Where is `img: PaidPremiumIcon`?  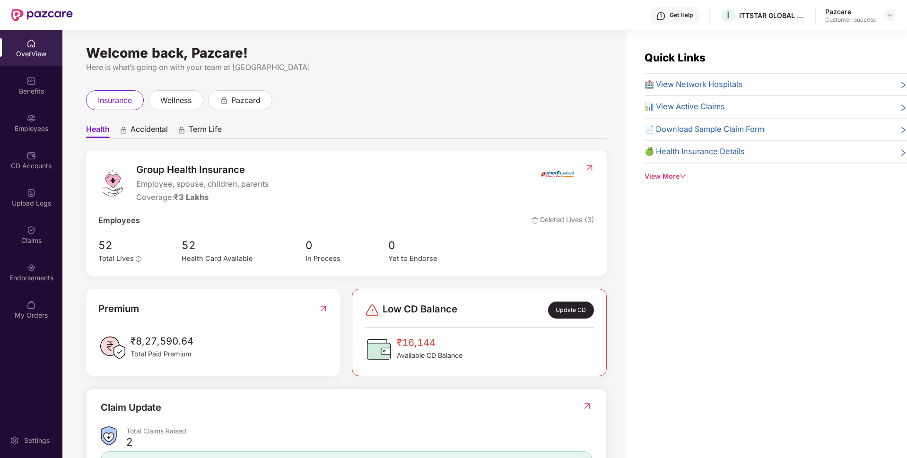 img: PaidPremiumIcon is located at coordinates (113, 348).